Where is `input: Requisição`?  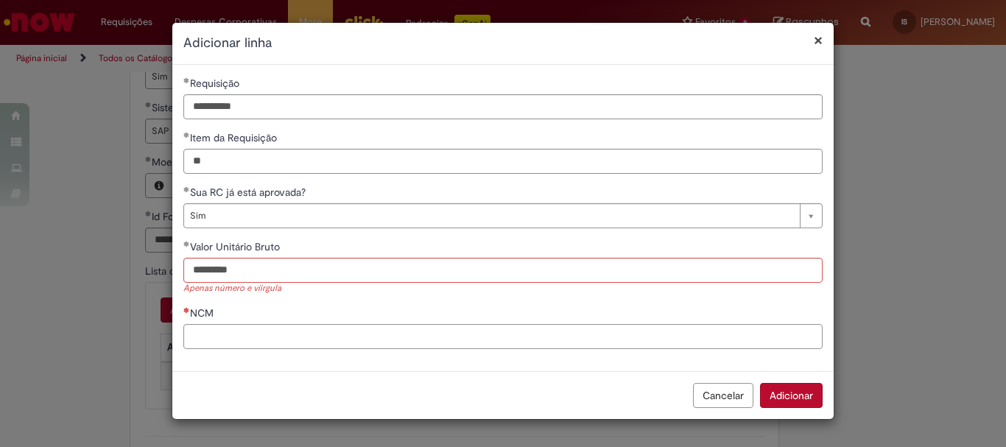 input: Requisição is located at coordinates (503, 107).